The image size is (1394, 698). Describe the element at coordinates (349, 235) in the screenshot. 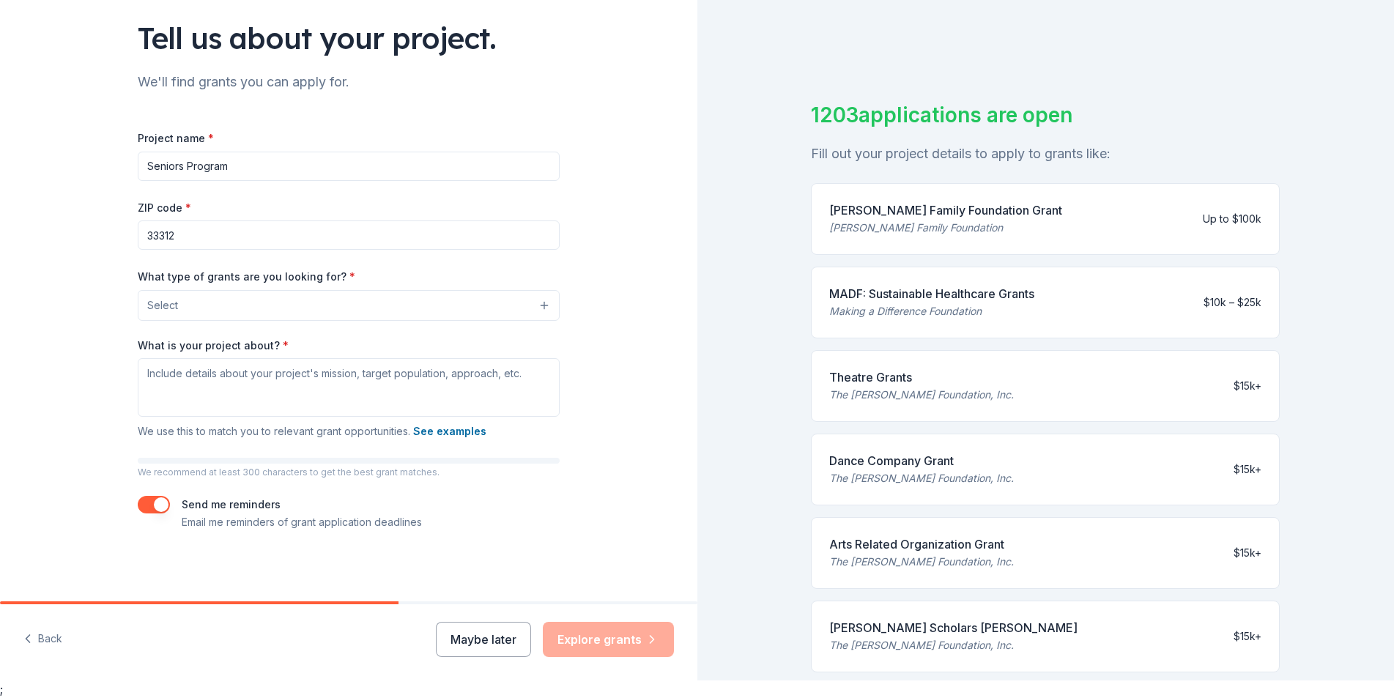

I see `input: 12345 (U.S. only)` at that location.